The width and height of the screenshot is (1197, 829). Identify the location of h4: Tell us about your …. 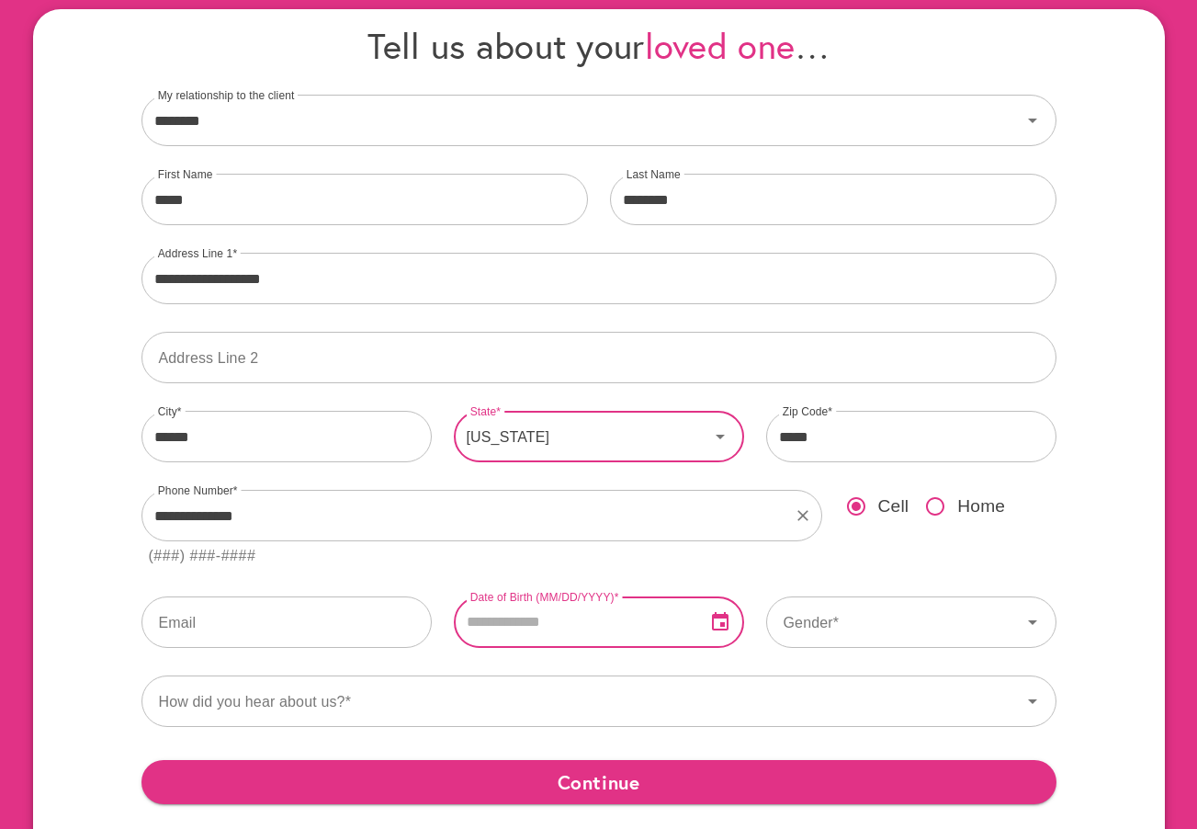
(599, 45).